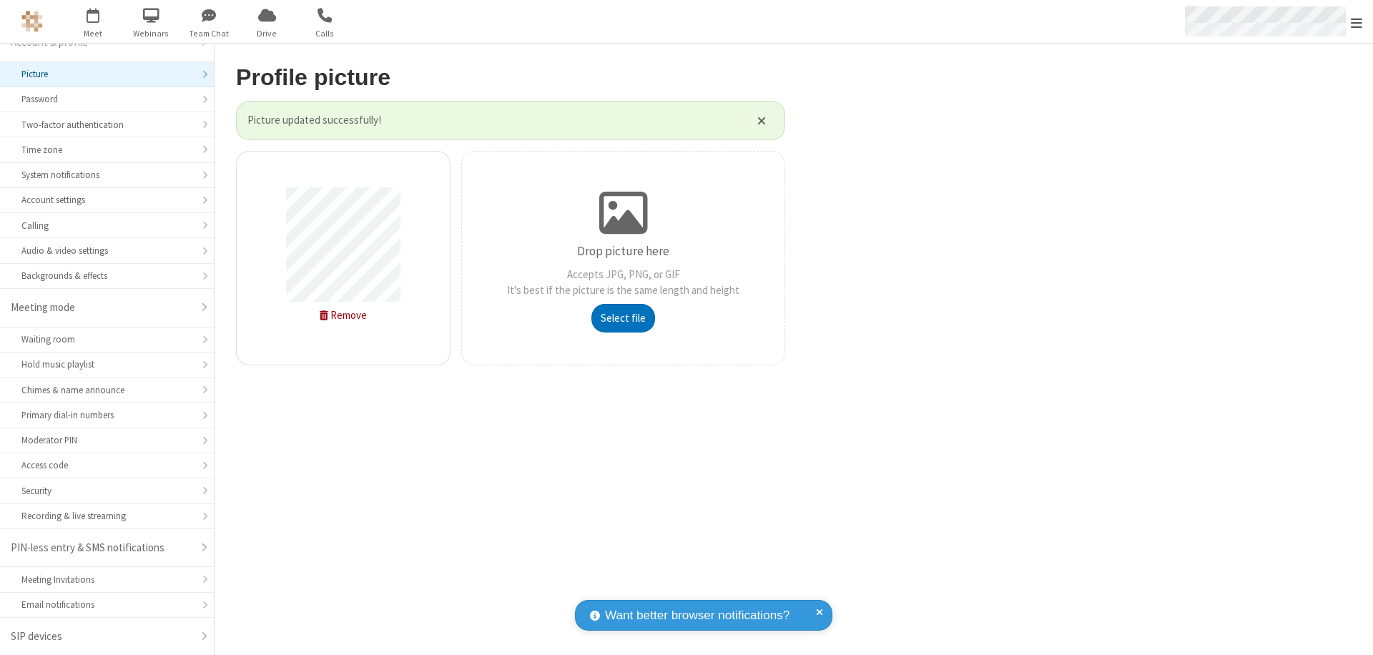  What do you see at coordinates (107, 579) in the screenshot?
I see `div: Meeting Invitations` at bounding box center [107, 579].